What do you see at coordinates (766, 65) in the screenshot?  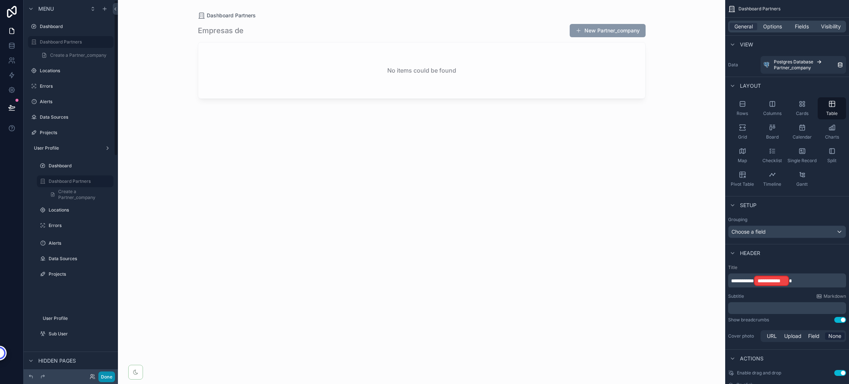 I see `img: Postgres logo` at bounding box center [766, 65].